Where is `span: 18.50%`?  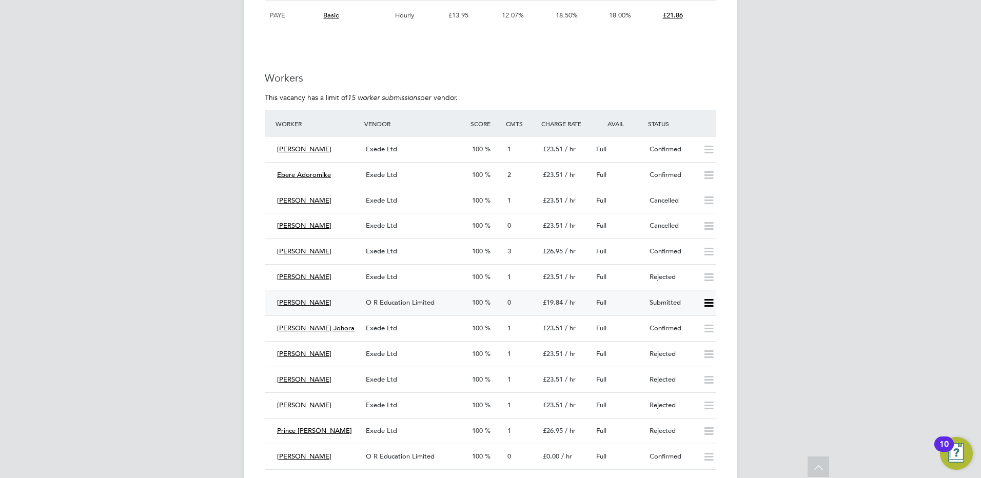
span: 18.50% is located at coordinates (567, 15).